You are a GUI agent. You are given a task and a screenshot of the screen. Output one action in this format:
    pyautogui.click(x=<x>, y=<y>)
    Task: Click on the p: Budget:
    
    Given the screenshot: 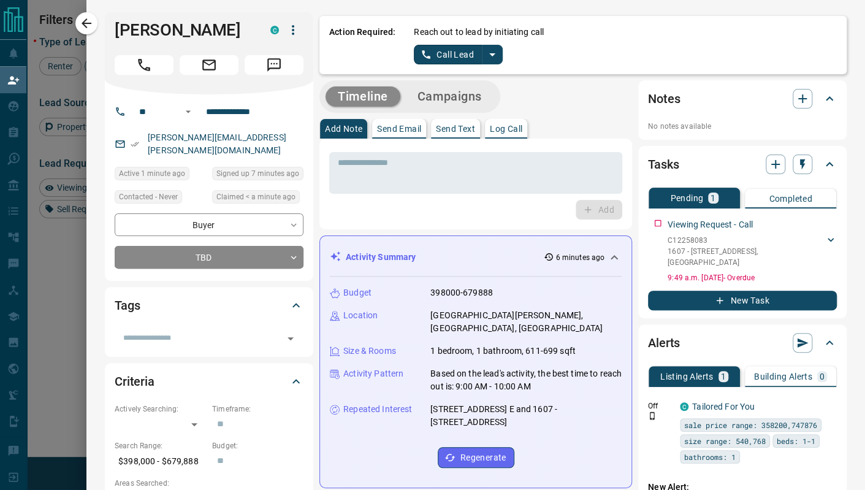 What is the action you would take?
    pyautogui.click(x=258, y=446)
    